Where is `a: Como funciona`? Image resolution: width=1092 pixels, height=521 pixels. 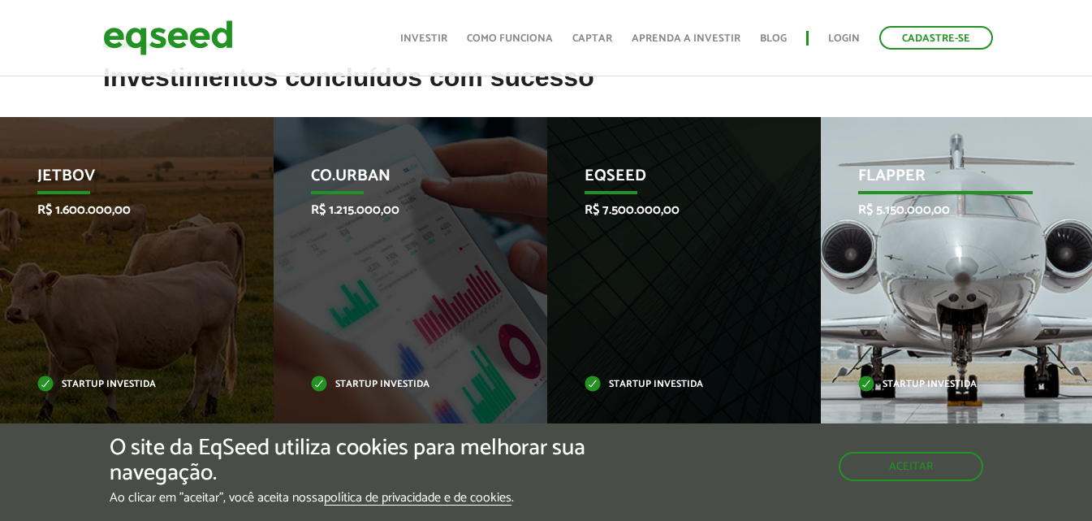
a: Como funciona is located at coordinates (510, 38).